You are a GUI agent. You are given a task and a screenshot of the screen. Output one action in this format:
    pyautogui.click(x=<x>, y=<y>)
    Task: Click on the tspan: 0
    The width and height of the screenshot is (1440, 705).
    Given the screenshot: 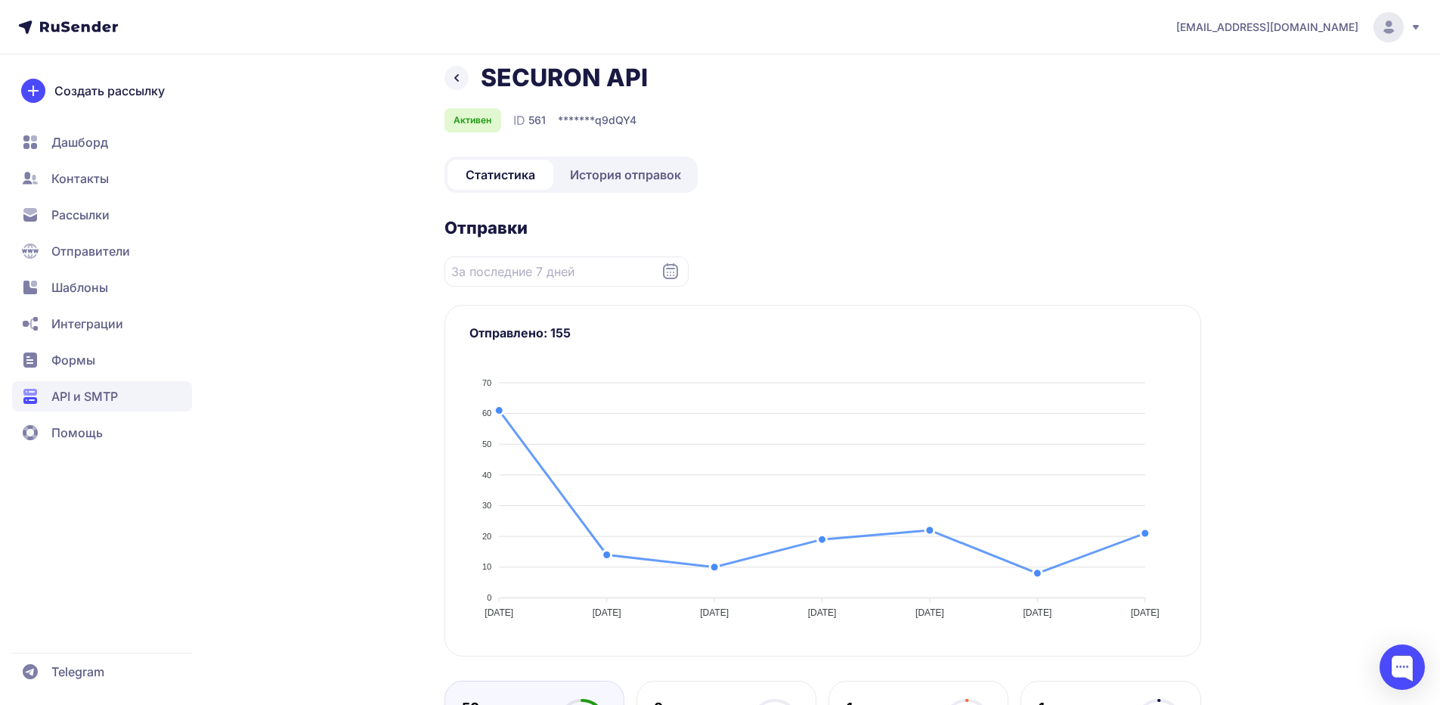 What is the action you would take?
    pyautogui.click(x=489, y=597)
    